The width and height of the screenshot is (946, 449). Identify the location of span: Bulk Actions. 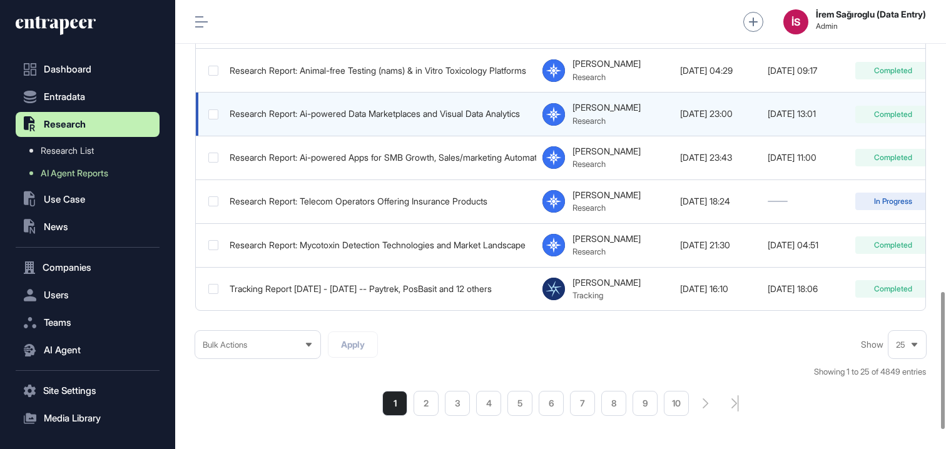
(225, 345).